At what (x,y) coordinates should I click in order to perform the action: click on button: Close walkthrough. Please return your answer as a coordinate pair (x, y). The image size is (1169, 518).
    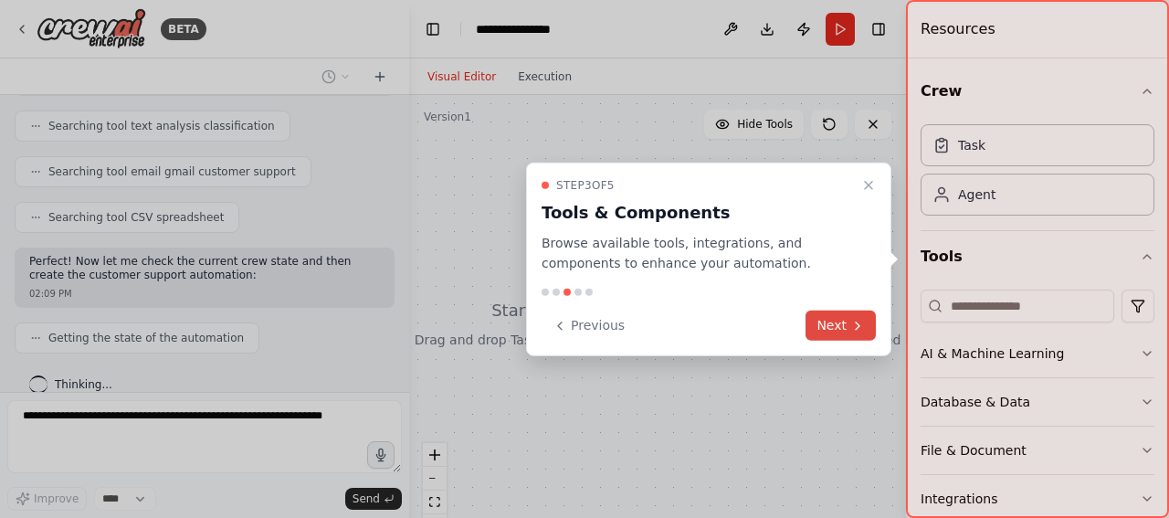
    Looking at the image, I should click on (869, 185).